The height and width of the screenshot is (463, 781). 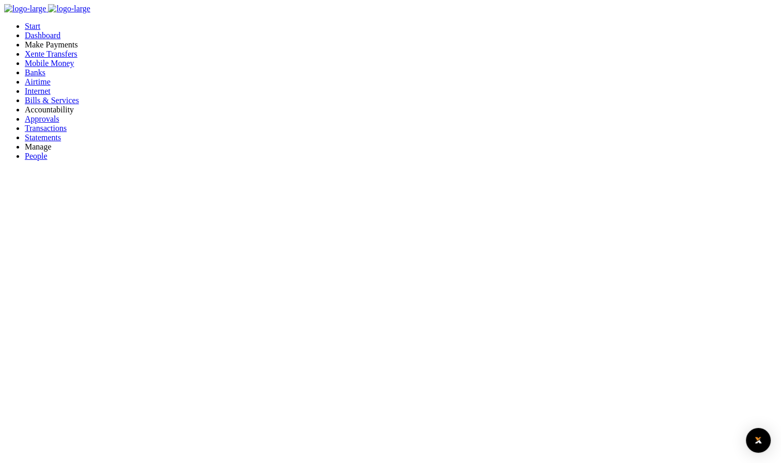 What do you see at coordinates (400, 110) in the screenshot?
I see `li: Ac` at bounding box center [400, 110].